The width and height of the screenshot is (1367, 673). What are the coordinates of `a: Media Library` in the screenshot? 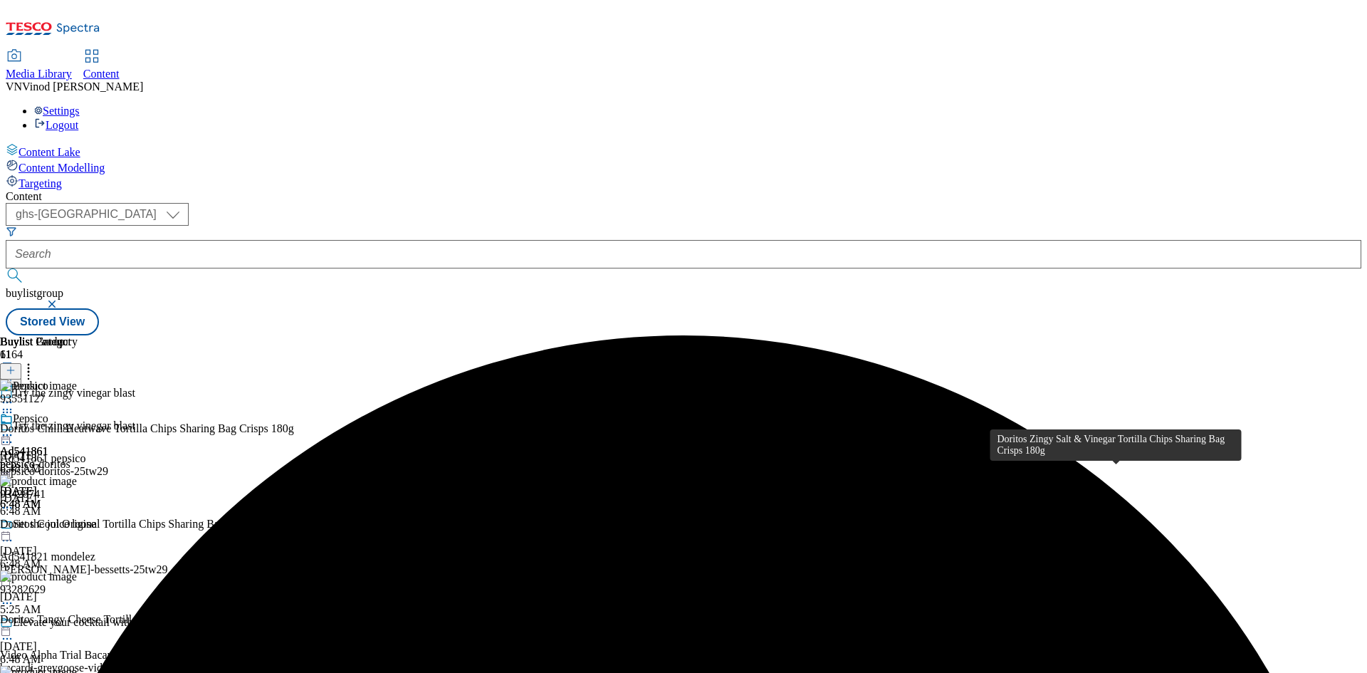 It's located at (38, 65).